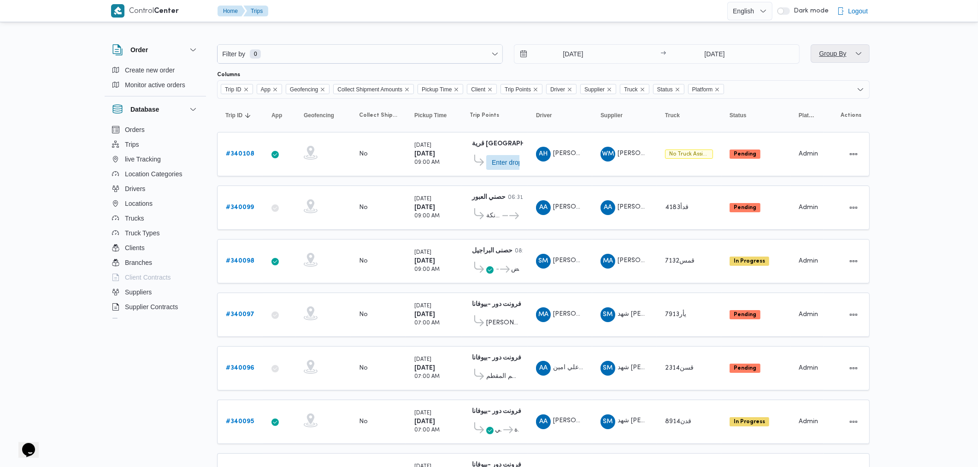  Describe the element at coordinates (132, 144) in the screenshot. I see `span: Trips` at that location.